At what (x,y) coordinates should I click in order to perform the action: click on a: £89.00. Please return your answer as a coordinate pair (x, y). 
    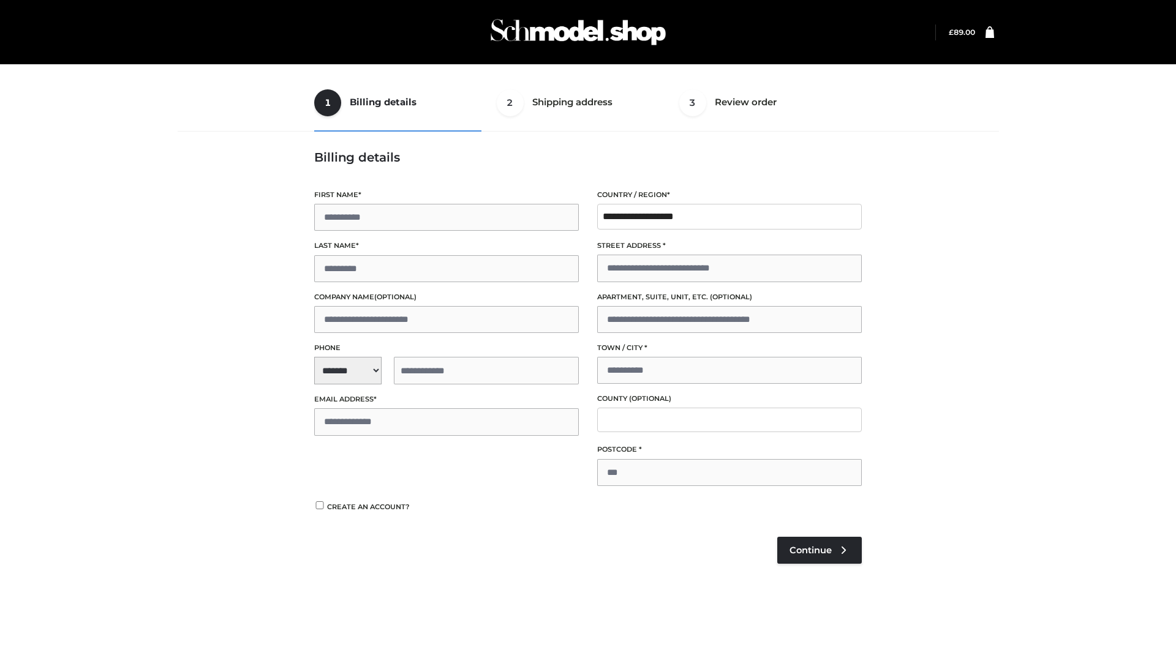
    Looking at the image, I should click on (962, 32).